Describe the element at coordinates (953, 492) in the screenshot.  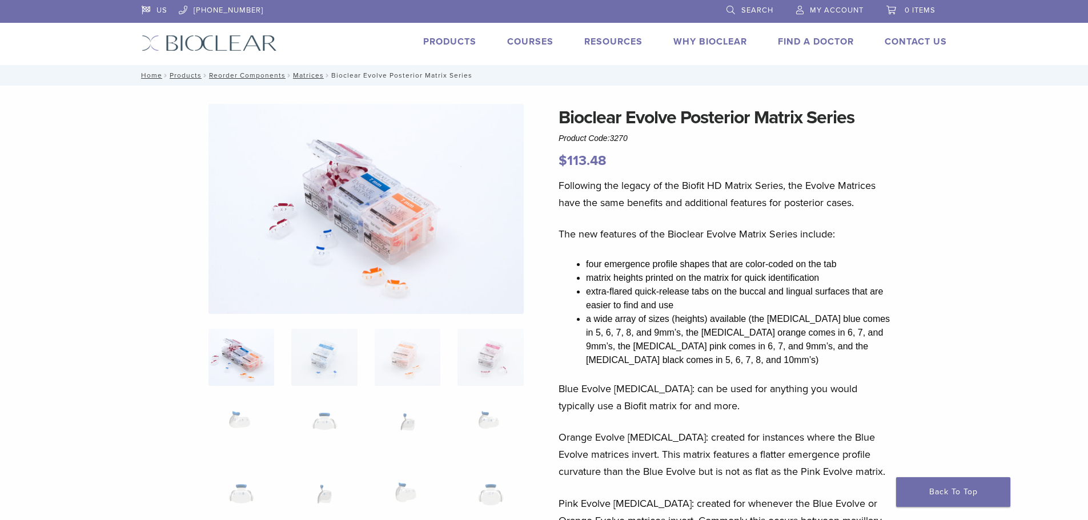
I see `a: Back To Top` at that location.